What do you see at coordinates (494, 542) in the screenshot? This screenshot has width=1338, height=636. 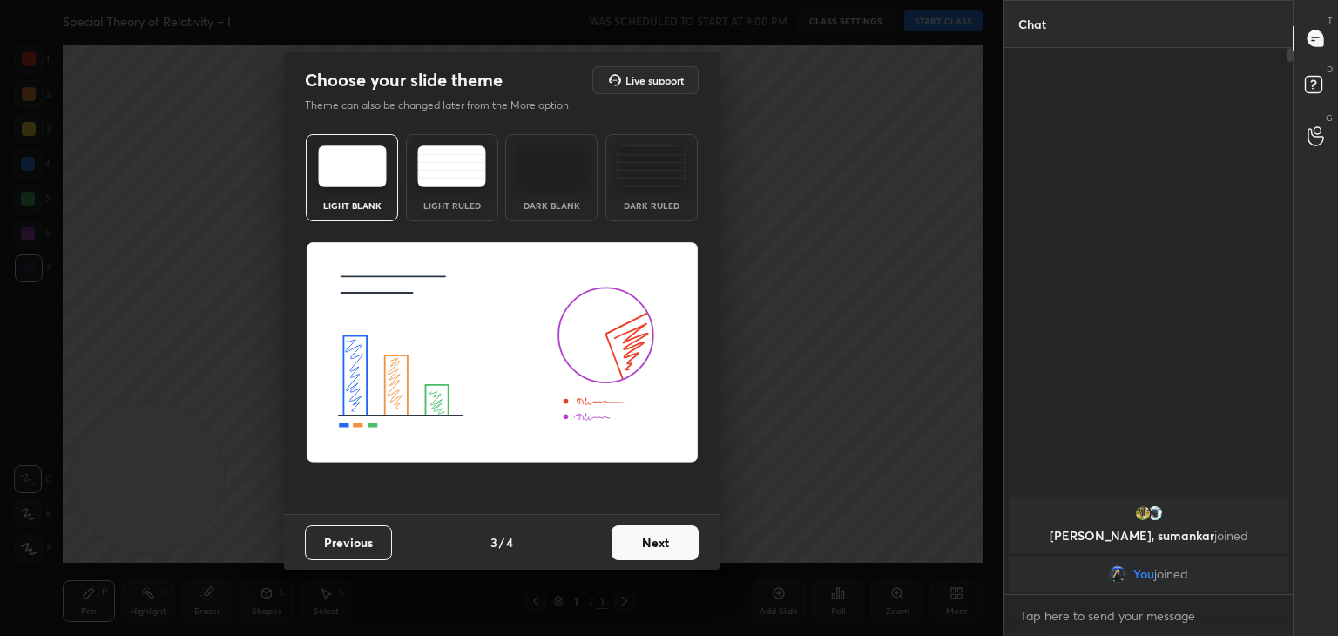 I see `h4: 3` at bounding box center [494, 542].